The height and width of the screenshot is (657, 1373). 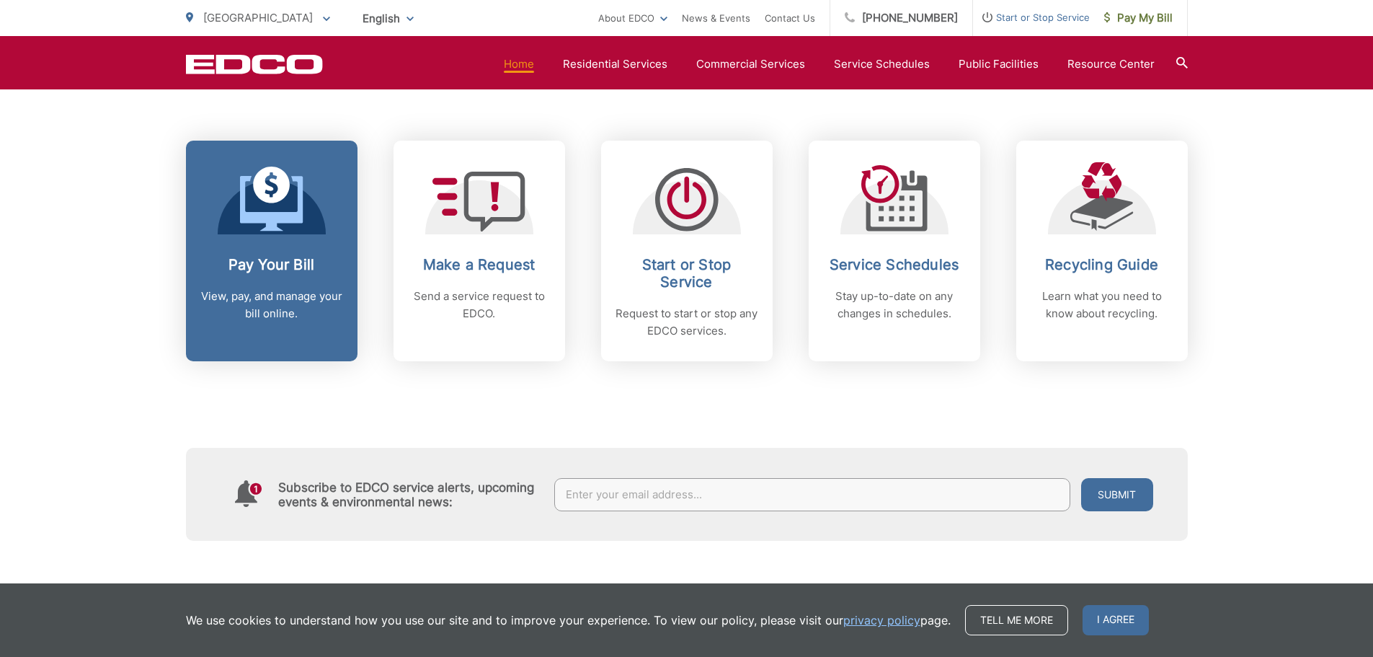 What do you see at coordinates (254, 64) in the screenshot?
I see `a: EDCD logo. Return to the homepage.` at bounding box center [254, 64].